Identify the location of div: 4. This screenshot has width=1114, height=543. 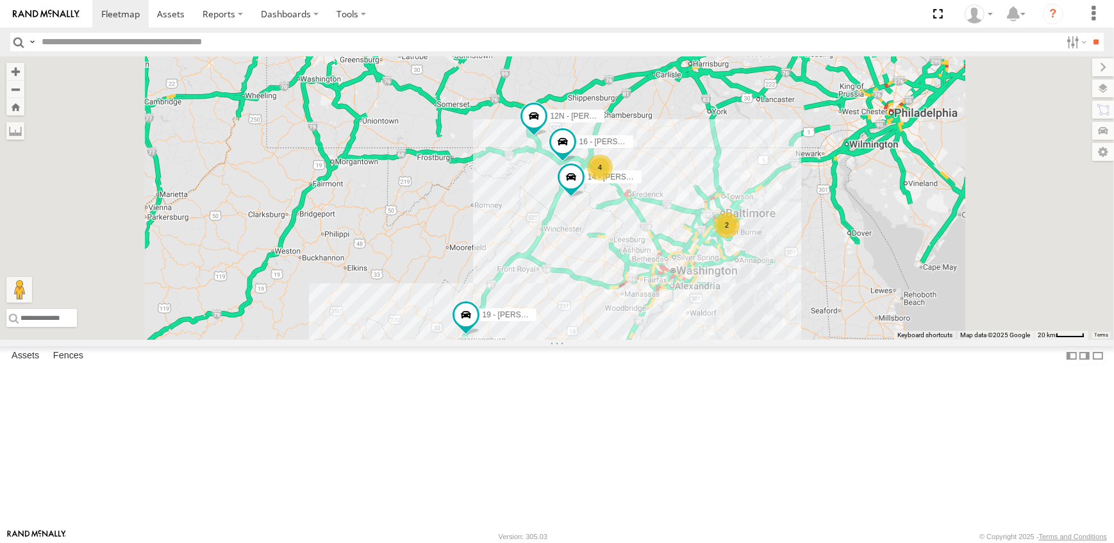
(600, 167).